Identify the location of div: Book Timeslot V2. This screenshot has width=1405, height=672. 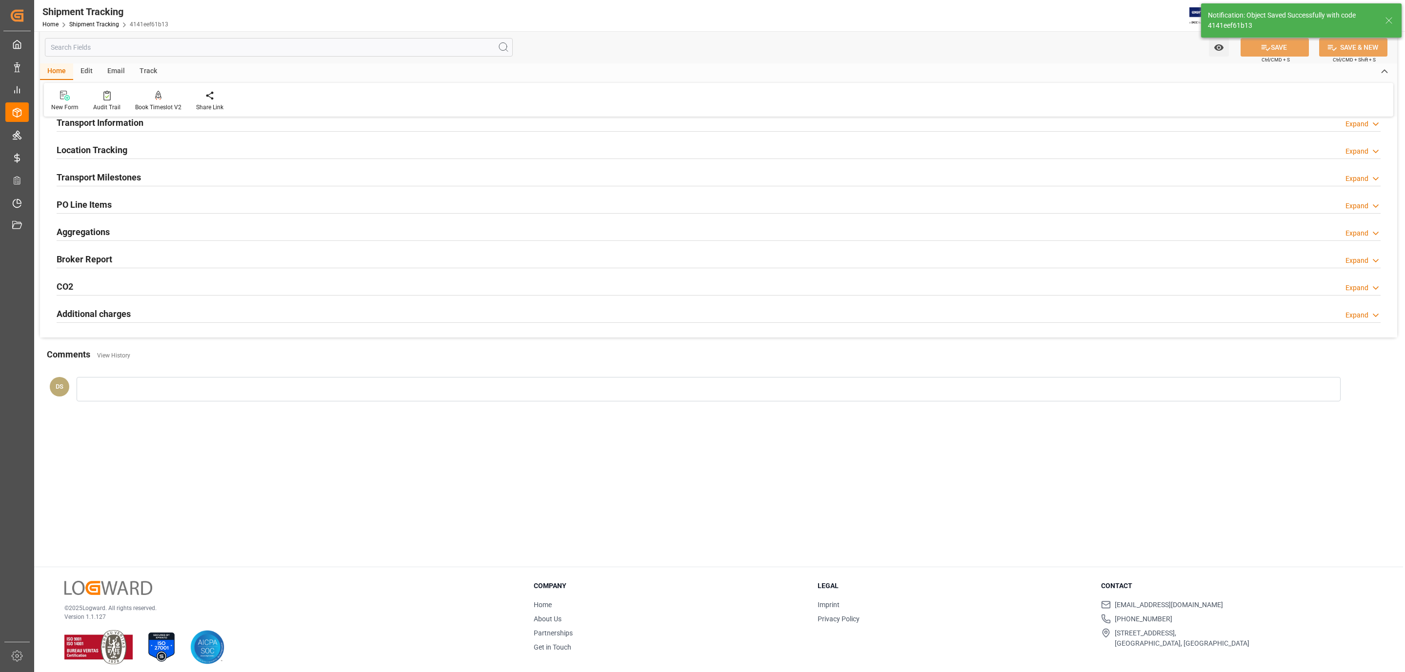
(158, 107).